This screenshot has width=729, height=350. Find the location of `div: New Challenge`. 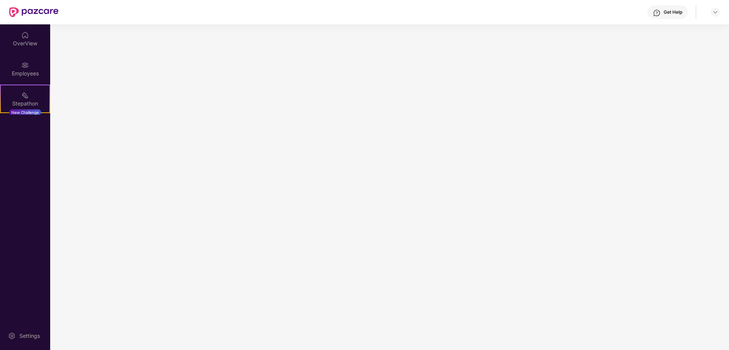

div: New Challenge is located at coordinates (25, 112).